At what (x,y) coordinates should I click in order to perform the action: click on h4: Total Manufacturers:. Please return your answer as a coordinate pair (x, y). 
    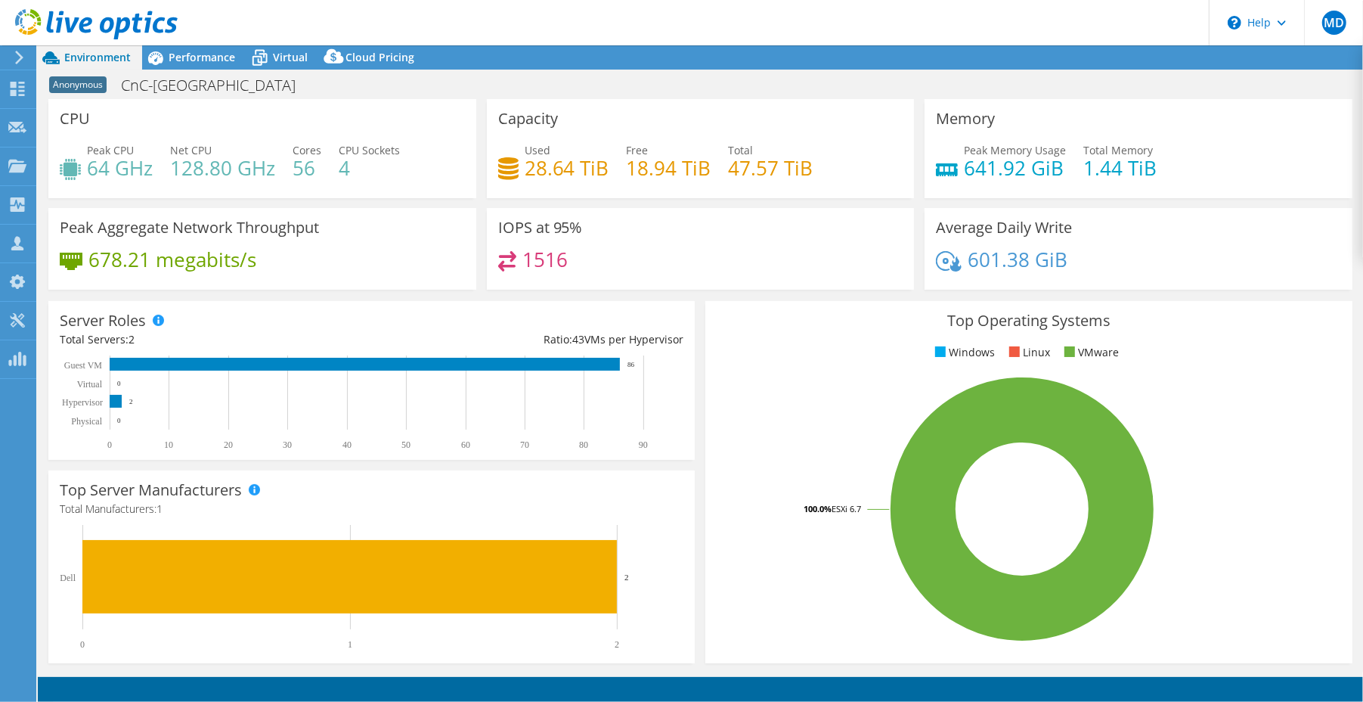
    Looking at the image, I should click on (371, 509).